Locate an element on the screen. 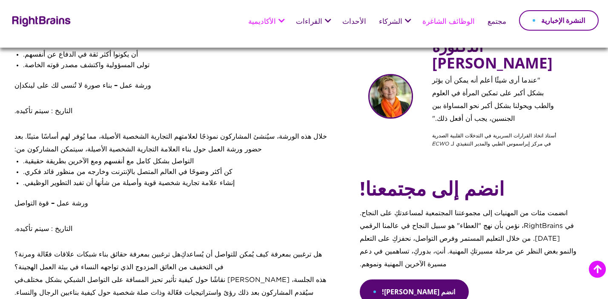  font: كن أكثر وضوحًا في العالم المتصل بالإنترنت وخارجه من منظور قائد فكري. is located at coordinates (128, 172).